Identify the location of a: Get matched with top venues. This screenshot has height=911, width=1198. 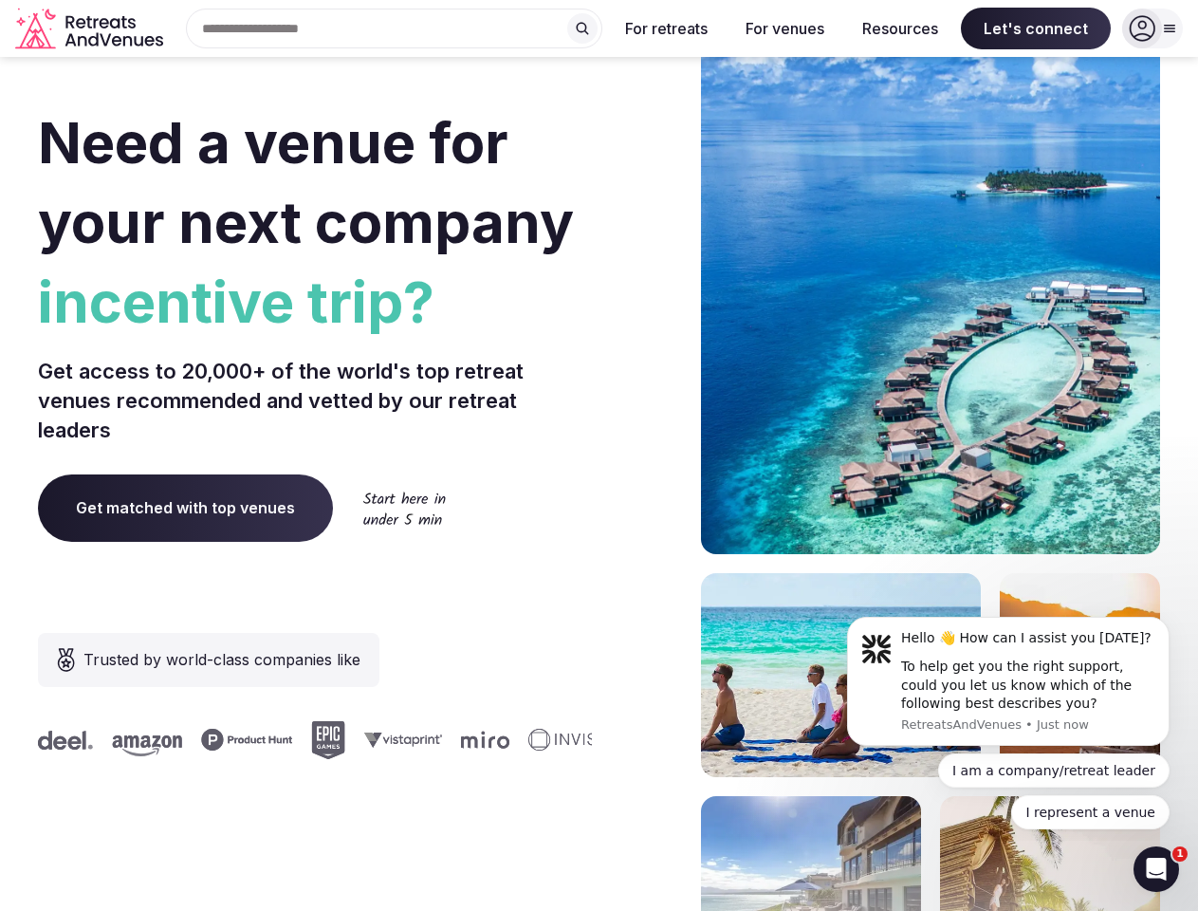
(185, 508).